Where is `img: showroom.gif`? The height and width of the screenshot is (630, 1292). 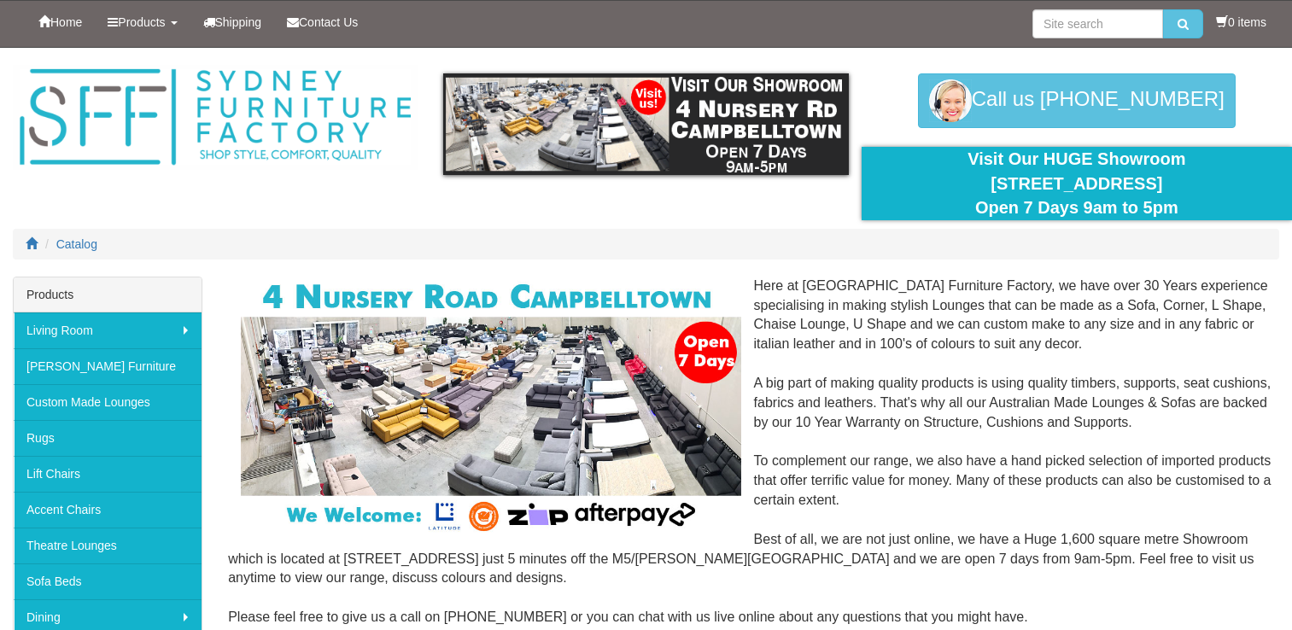
img: showroom.gif is located at coordinates (646, 124).